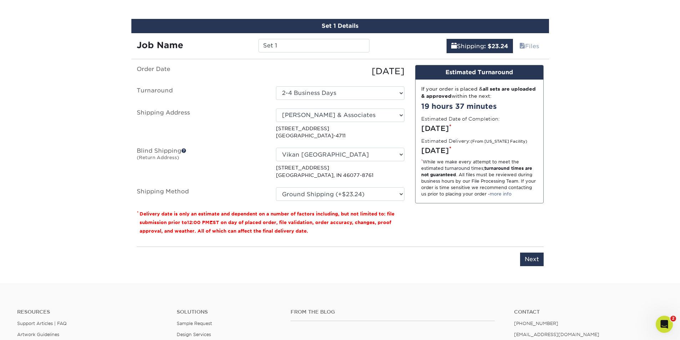 The image size is (680, 340). I want to click on label: Turnaround, so click(201, 93).